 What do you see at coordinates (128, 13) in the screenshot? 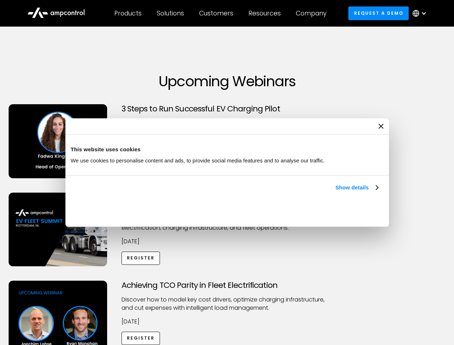
I see `div: Products` at bounding box center [128, 13].